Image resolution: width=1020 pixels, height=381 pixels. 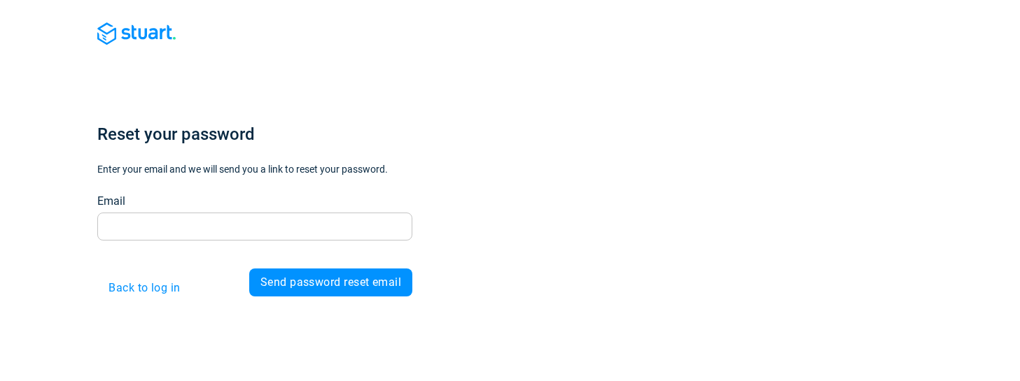 What do you see at coordinates (144, 288) in the screenshot?
I see `button: Back to log in` at bounding box center [144, 288].